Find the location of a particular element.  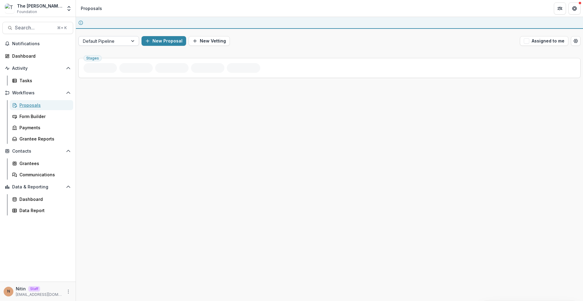

a: Grantees is located at coordinates (41, 163).